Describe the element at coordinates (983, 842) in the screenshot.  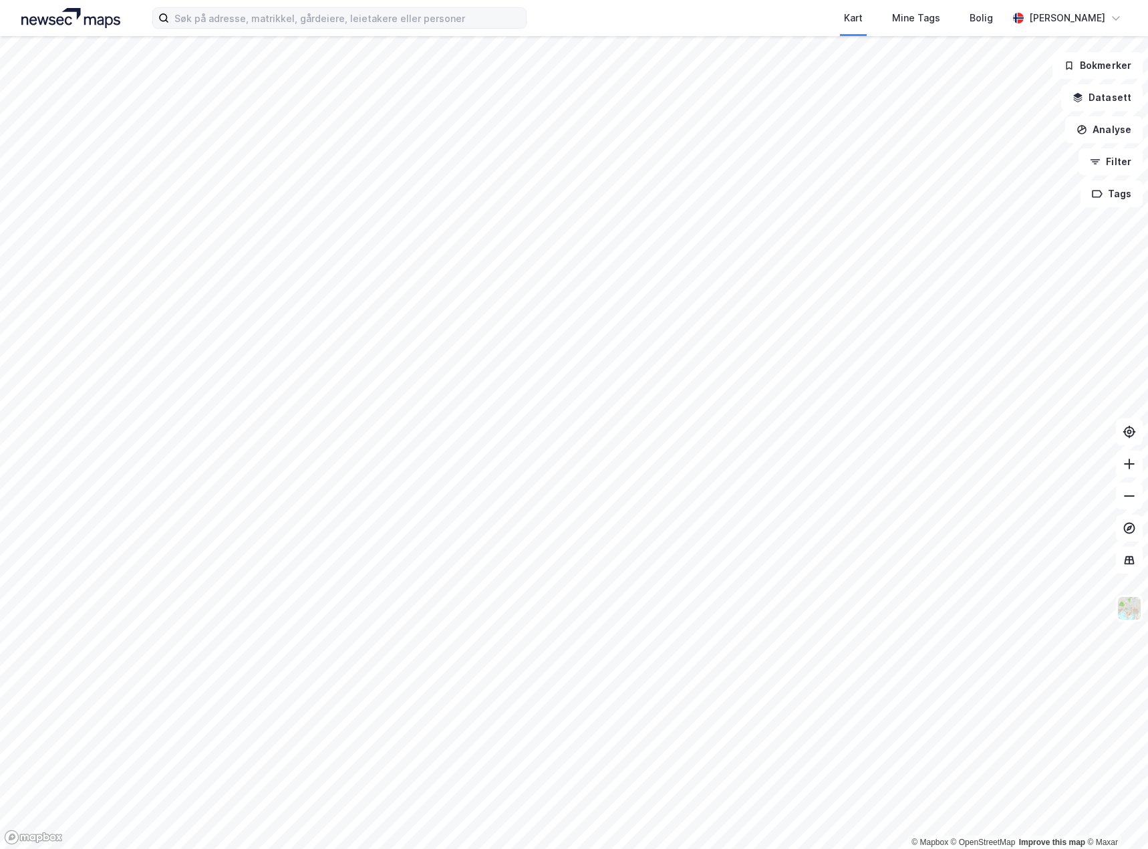
I see `a: OpenStreetMap` at that location.